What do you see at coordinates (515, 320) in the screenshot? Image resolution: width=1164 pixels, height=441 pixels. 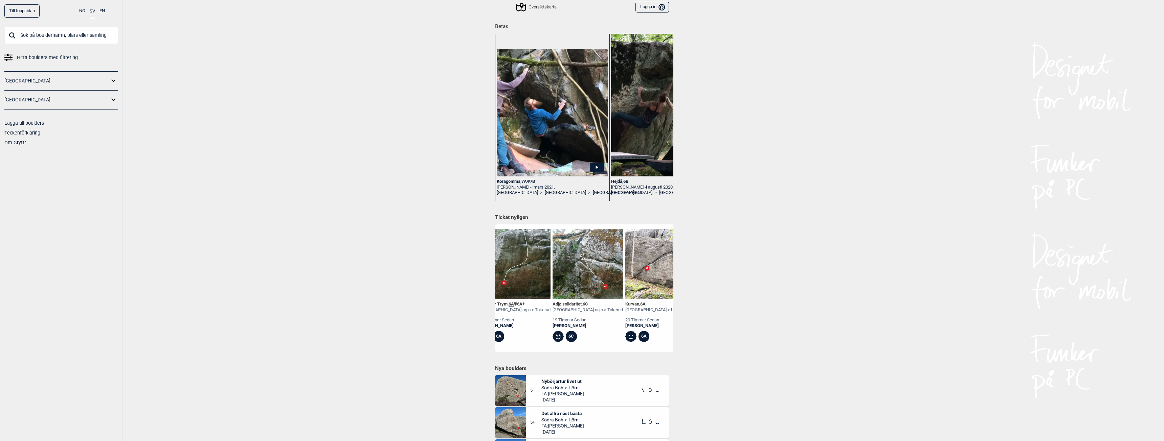 I see `div: 17 timmar sedan` at bounding box center [515, 320].